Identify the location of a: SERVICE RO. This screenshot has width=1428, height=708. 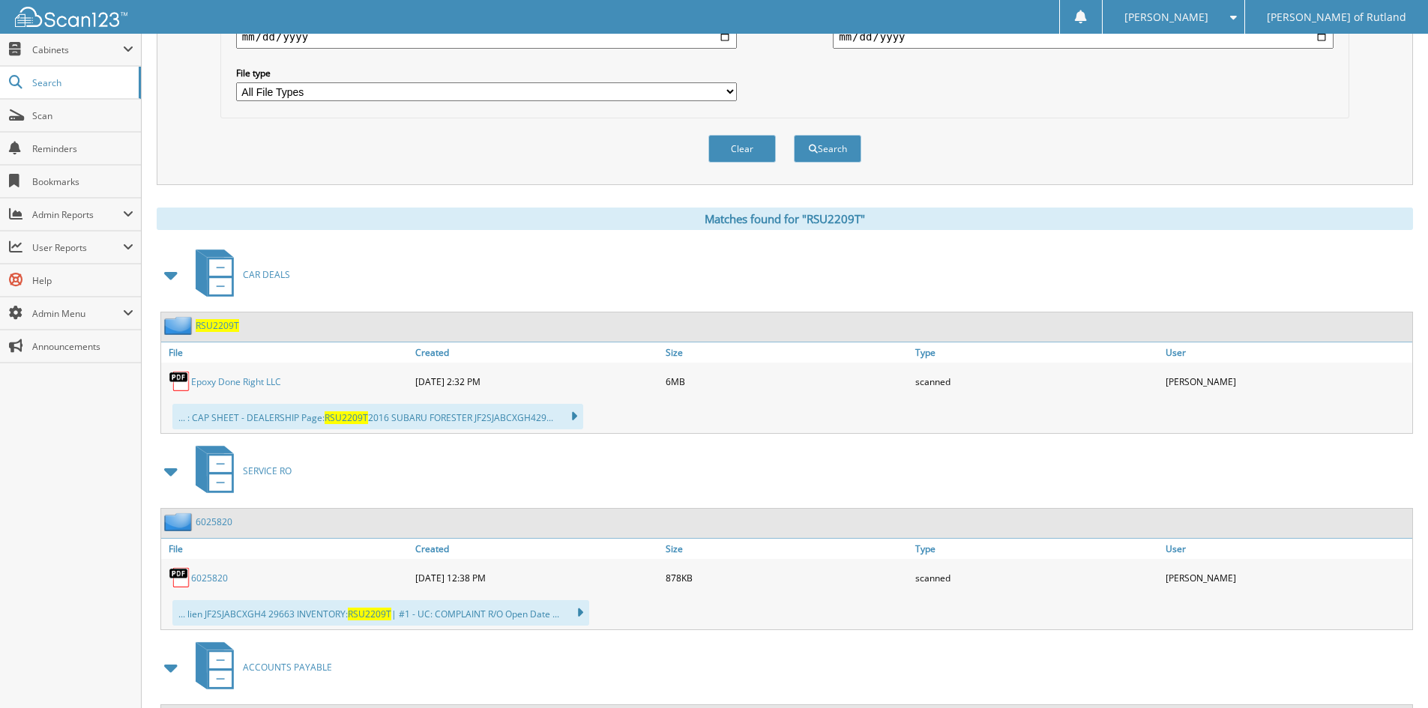
(239, 471).